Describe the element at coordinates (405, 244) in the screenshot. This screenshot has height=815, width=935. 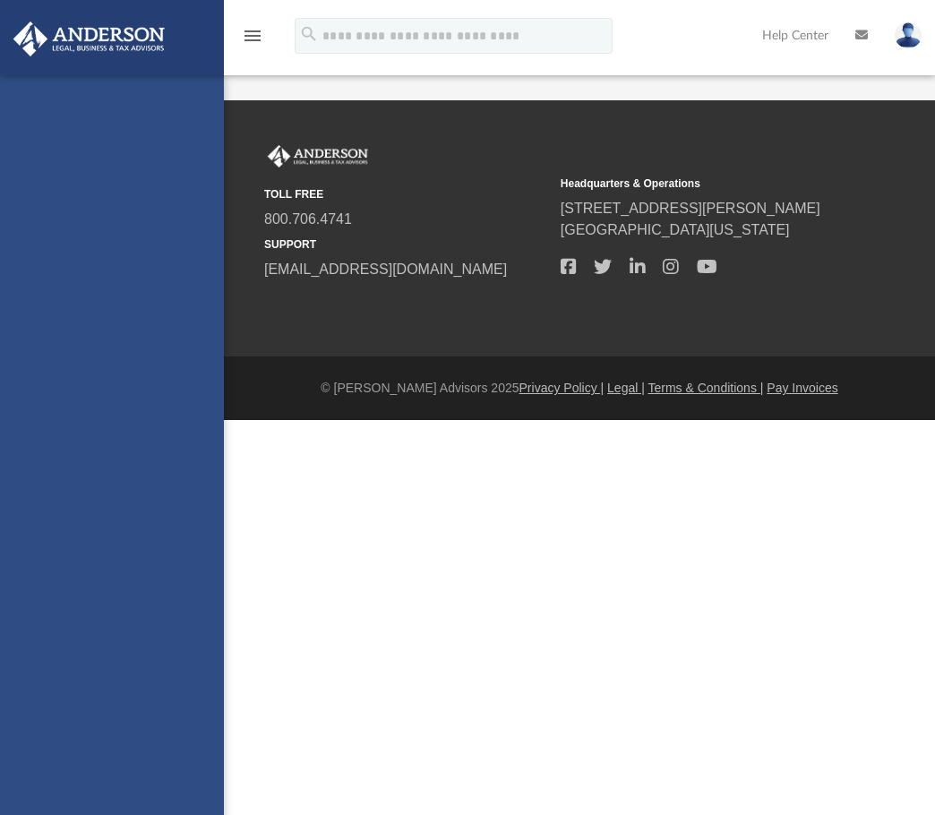
I see `small: SUPPORT` at that location.